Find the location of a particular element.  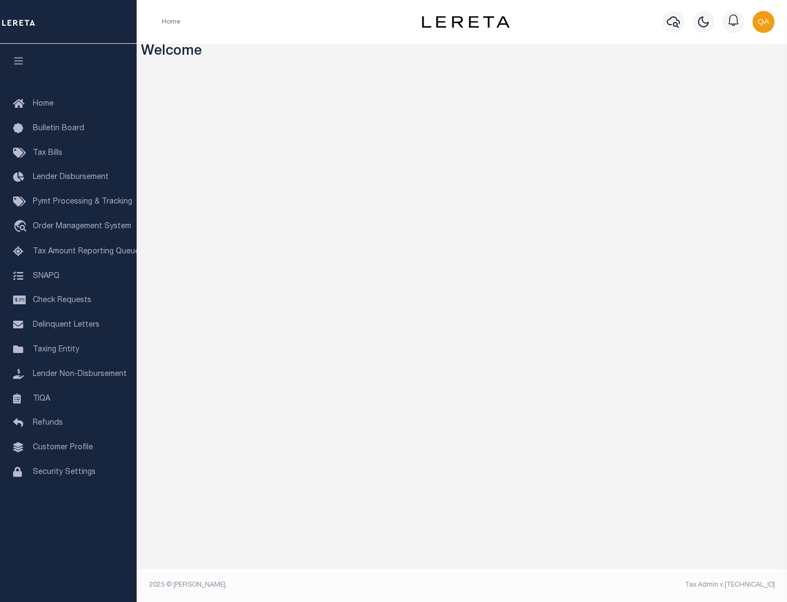

span: Delinquent Letters is located at coordinates (66, 325).